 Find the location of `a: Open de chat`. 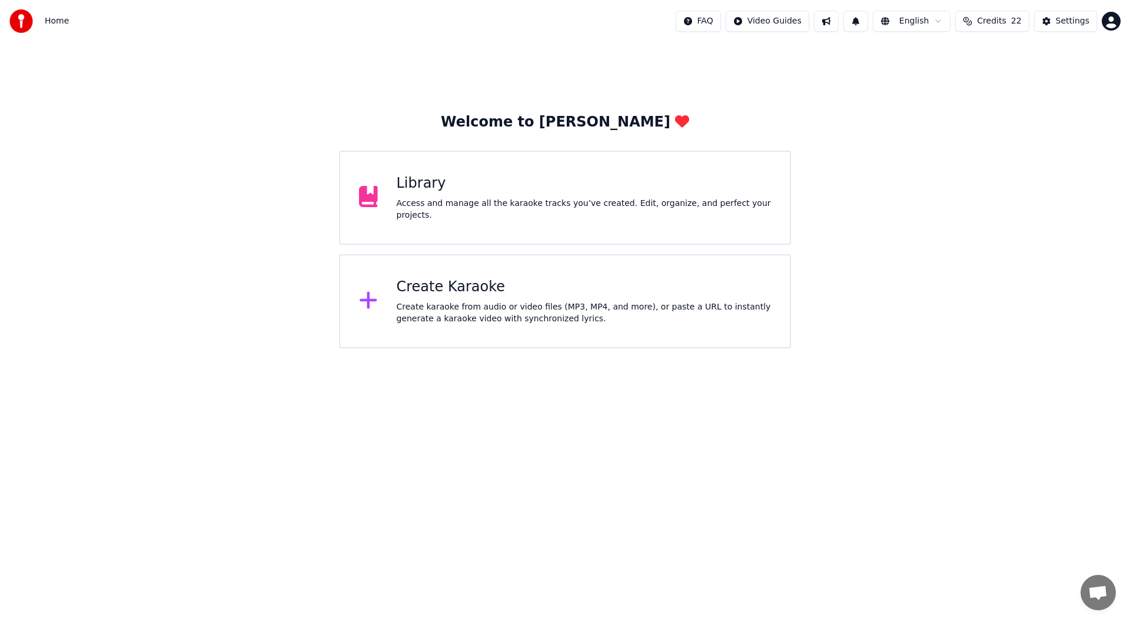

a: Open de chat is located at coordinates (1099, 593).